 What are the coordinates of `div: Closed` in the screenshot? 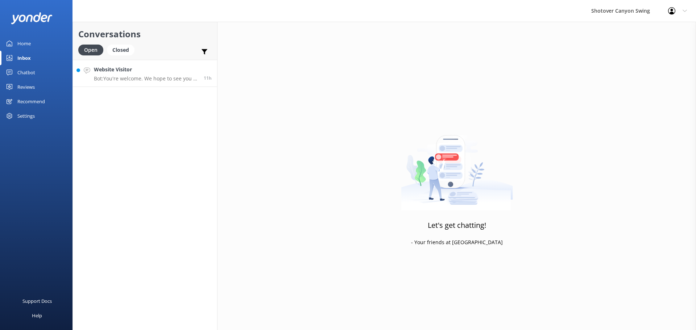 It's located at (121, 50).